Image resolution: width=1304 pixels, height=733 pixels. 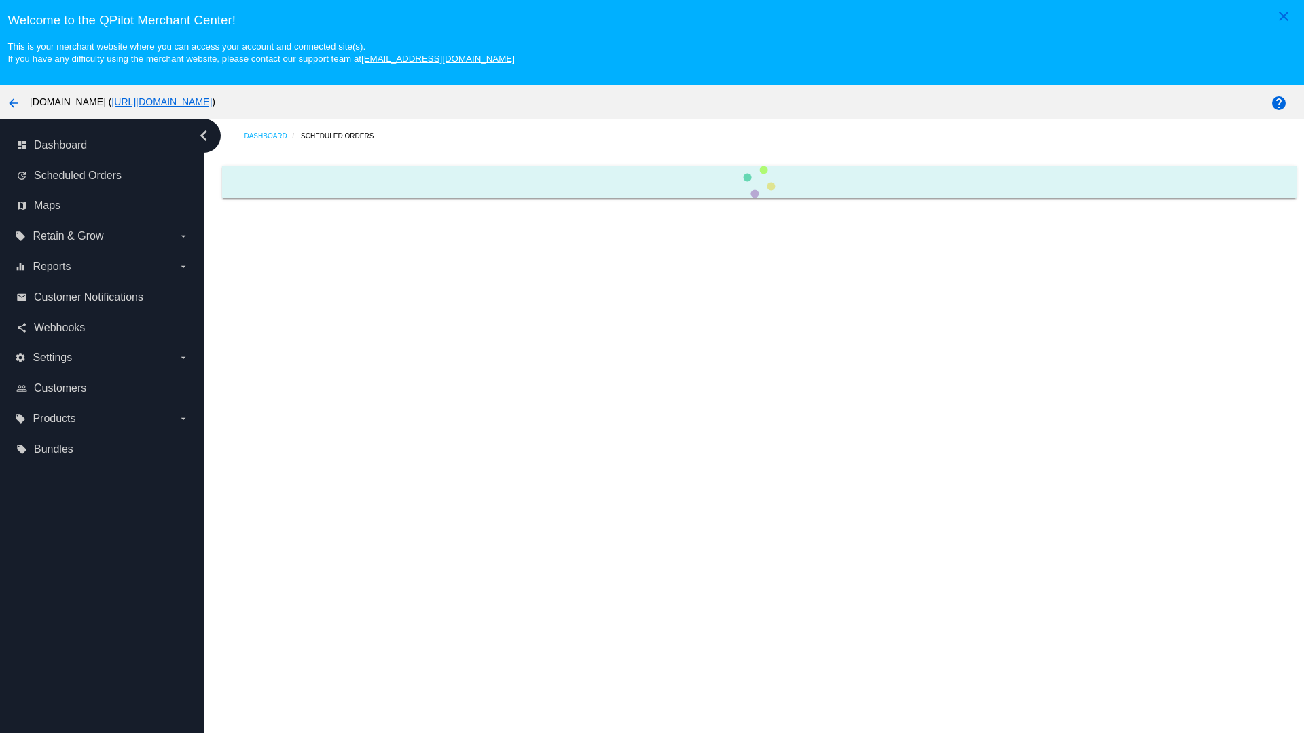 What do you see at coordinates (103, 450) in the screenshot?
I see `a: local_offer Bundles` at bounding box center [103, 450].